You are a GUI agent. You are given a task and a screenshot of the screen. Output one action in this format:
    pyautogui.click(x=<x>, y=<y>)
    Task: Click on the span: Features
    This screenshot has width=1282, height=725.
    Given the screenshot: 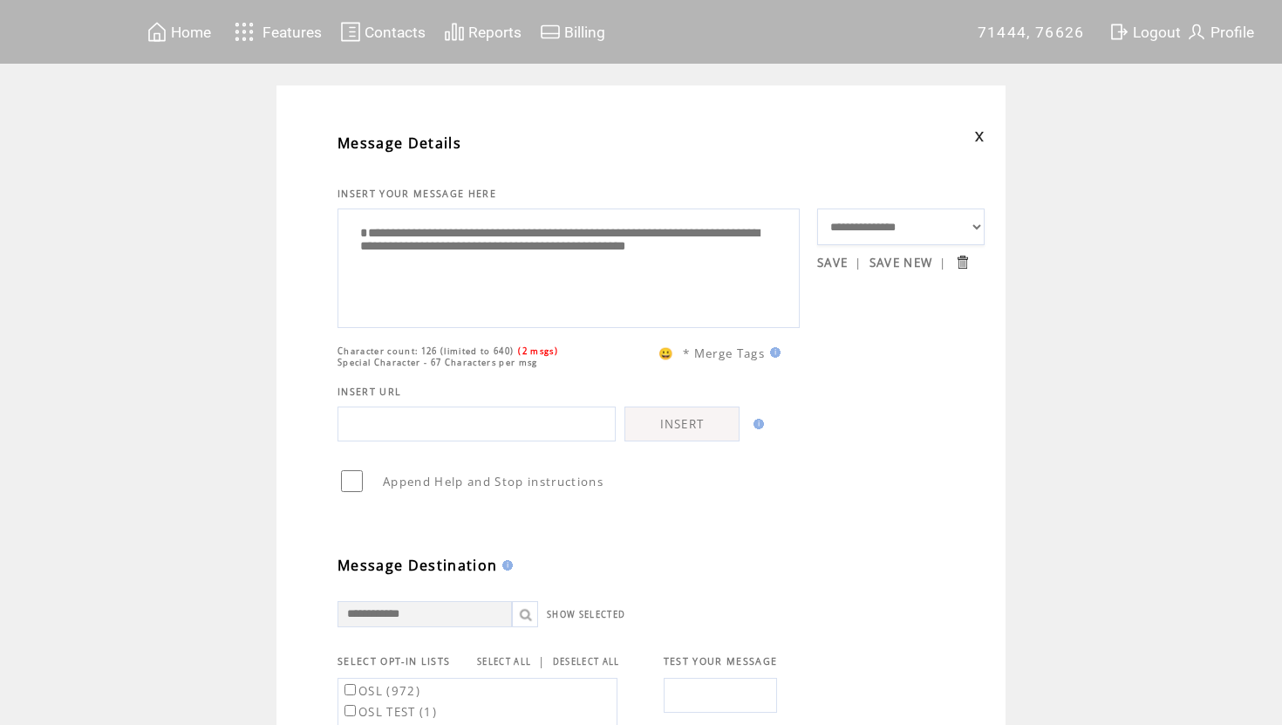 What is the action you would take?
    pyautogui.click(x=292, y=32)
    